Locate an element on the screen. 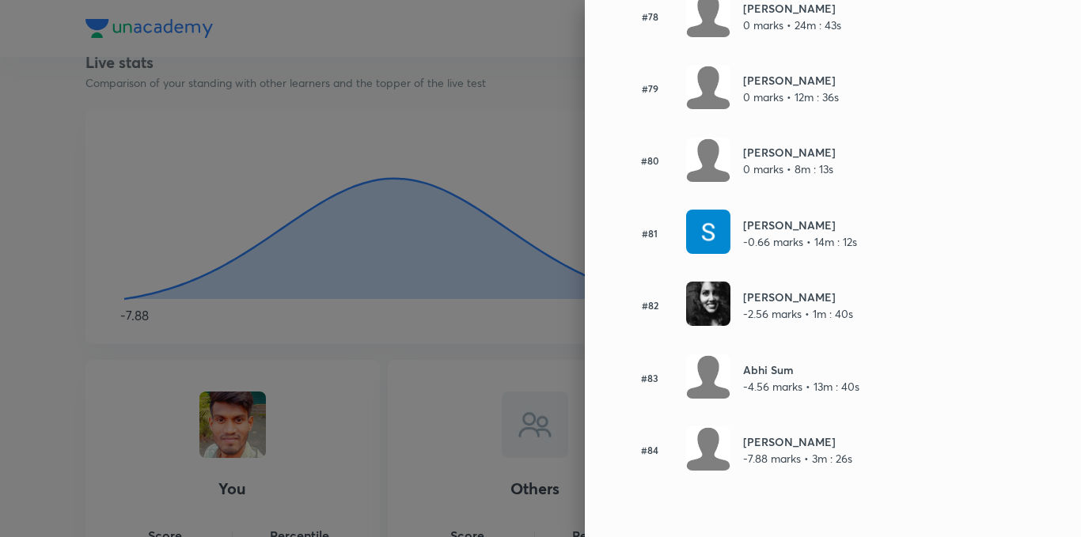 Image resolution: width=1081 pixels, height=537 pixels. h6: #84 is located at coordinates (649, 450).